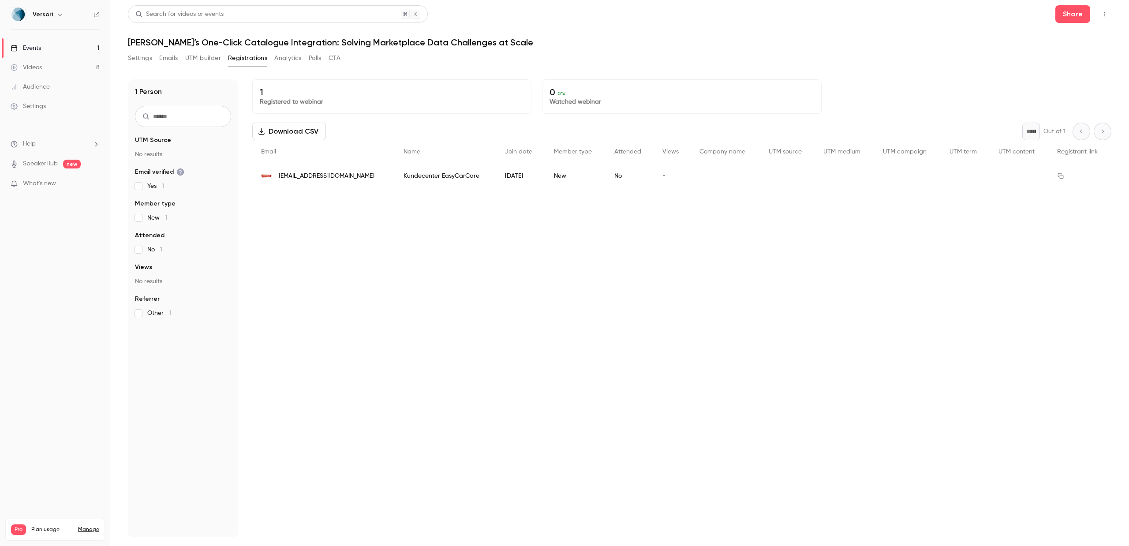 Image resolution: width=1129 pixels, height=546 pixels. What do you see at coordinates (963, 152) in the screenshot?
I see `span: UTM term` at bounding box center [963, 152].